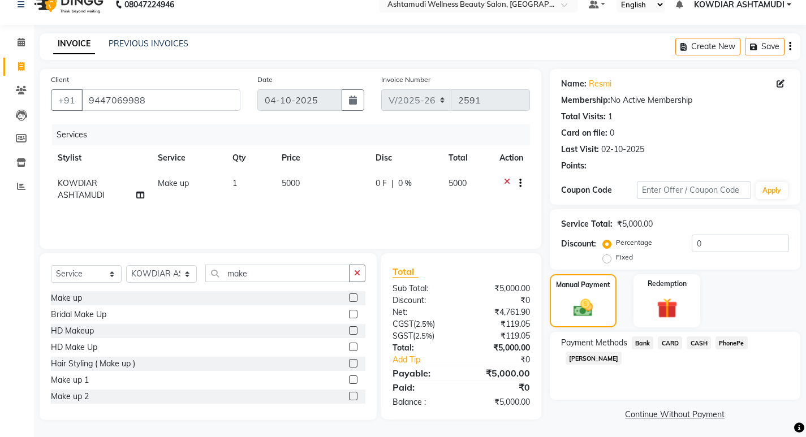 The image size is (806, 437). Describe the element at coordinates (643, 343) in the screenshot. I see `span: Bank` at that location.